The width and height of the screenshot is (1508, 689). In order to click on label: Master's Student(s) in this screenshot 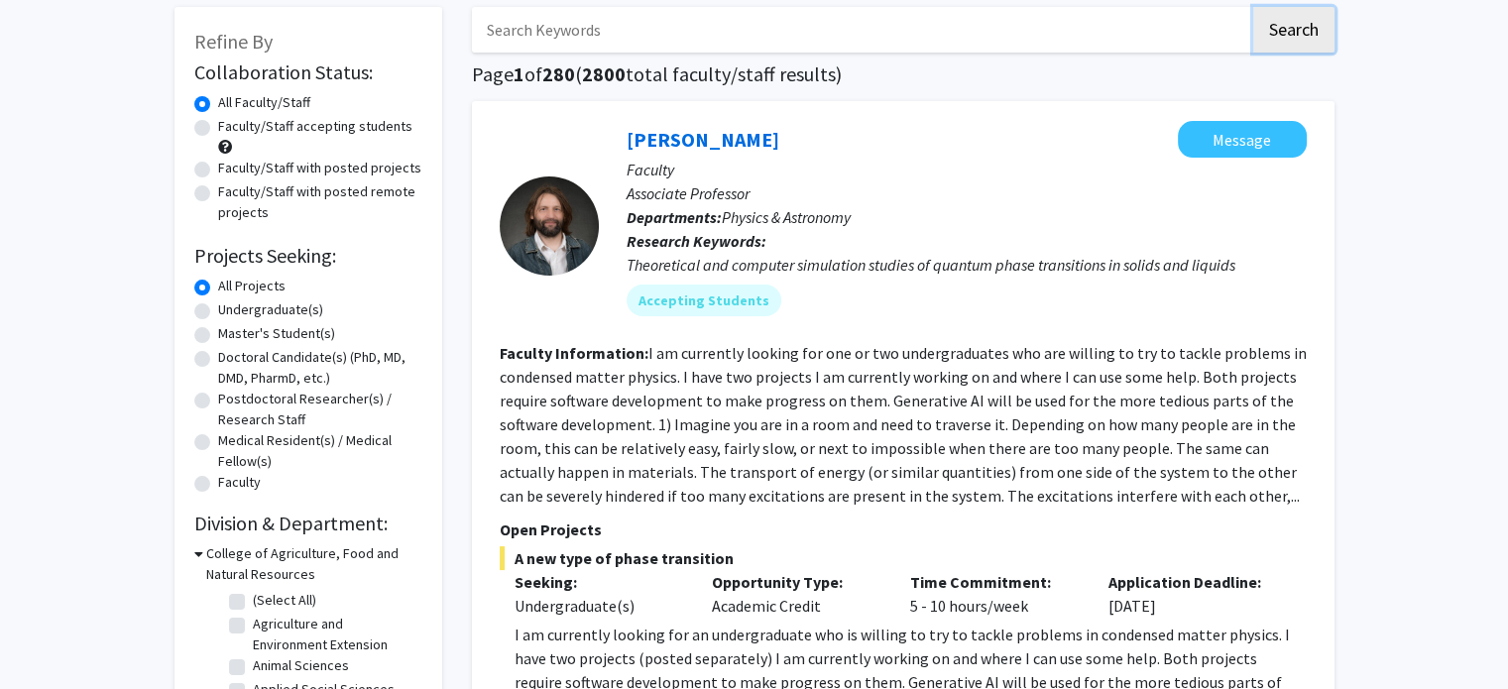, I will do `click(277, 333)`.